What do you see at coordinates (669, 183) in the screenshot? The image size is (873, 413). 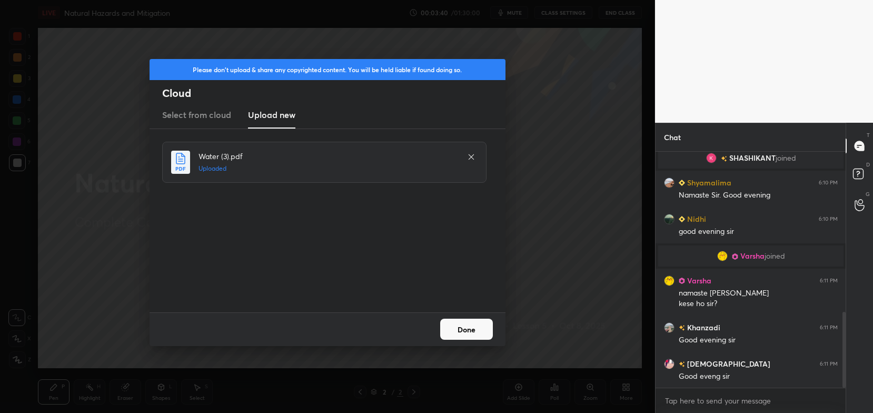 I see `img: b717d4c772334cd7883e8195646e80b7.jpg` at bounding box center [669, 183].